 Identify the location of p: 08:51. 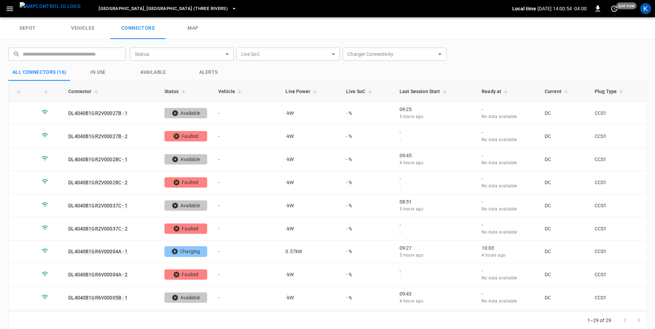
(435, 202).